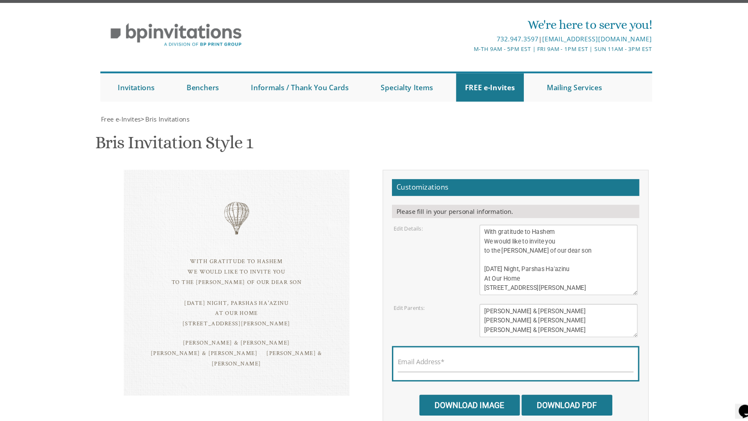  Describe the element at coordinates (134, 130) in the screenshot. I see `span: Free e-Invites` at that location.